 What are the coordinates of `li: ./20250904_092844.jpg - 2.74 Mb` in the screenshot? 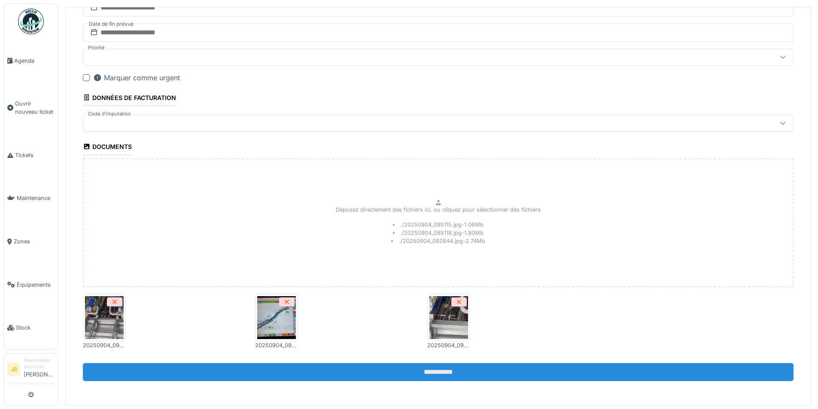 It's located at (438, 241).